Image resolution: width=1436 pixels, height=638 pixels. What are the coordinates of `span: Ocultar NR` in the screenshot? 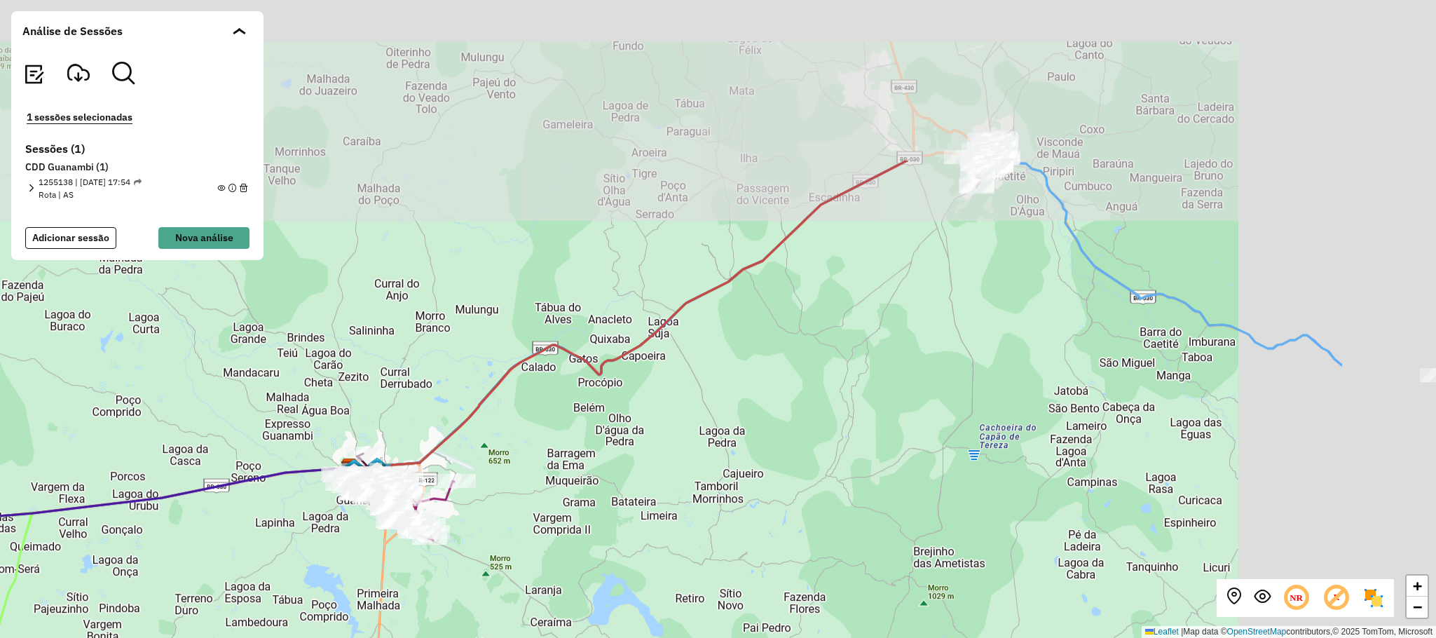 It's located at (1297, 598).